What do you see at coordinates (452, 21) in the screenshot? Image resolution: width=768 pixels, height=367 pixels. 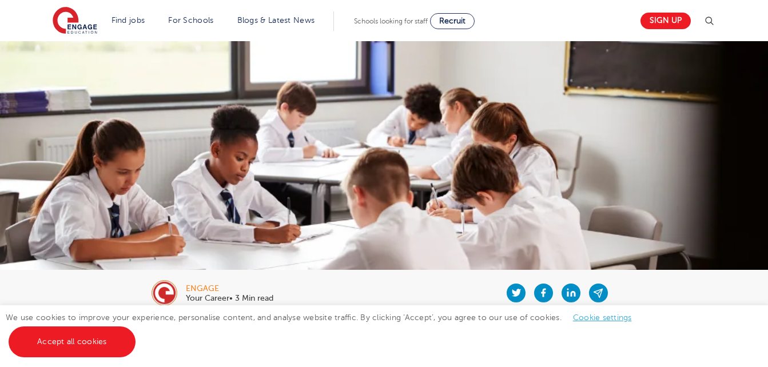 I see `a: Recruit` at bounding box center [452, 21].